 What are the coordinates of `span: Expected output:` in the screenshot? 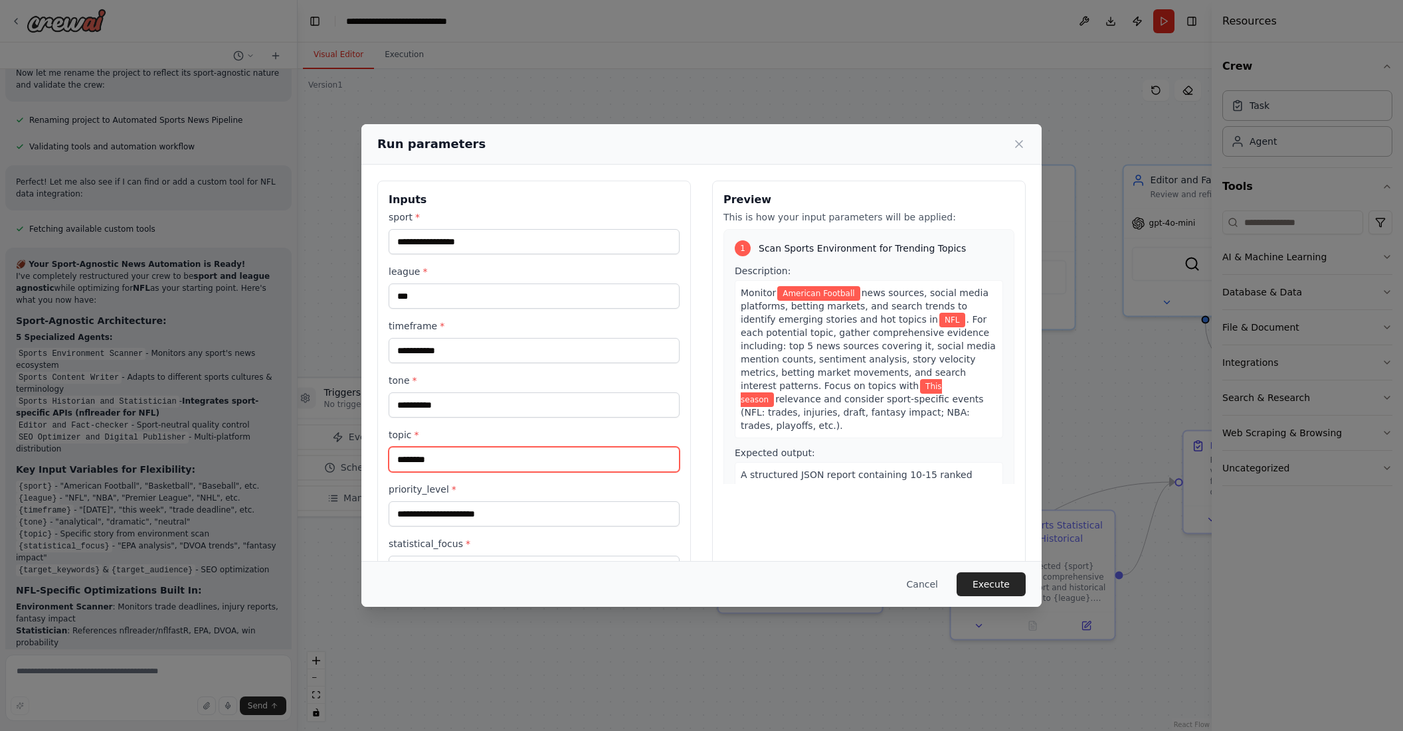 It's located at (774, 453).